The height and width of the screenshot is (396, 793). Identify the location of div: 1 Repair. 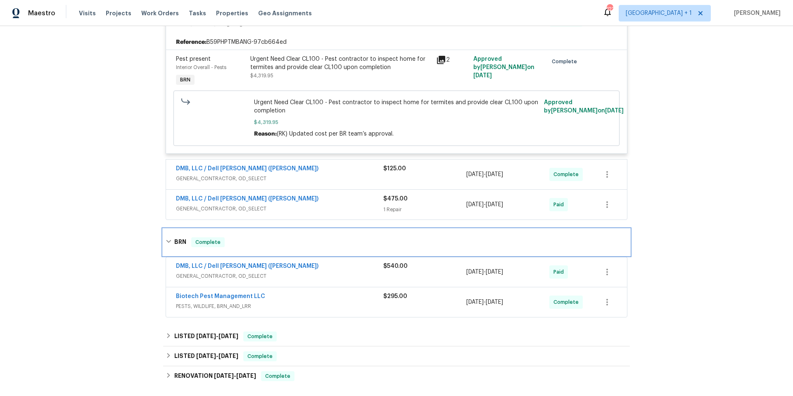
(425, 209).